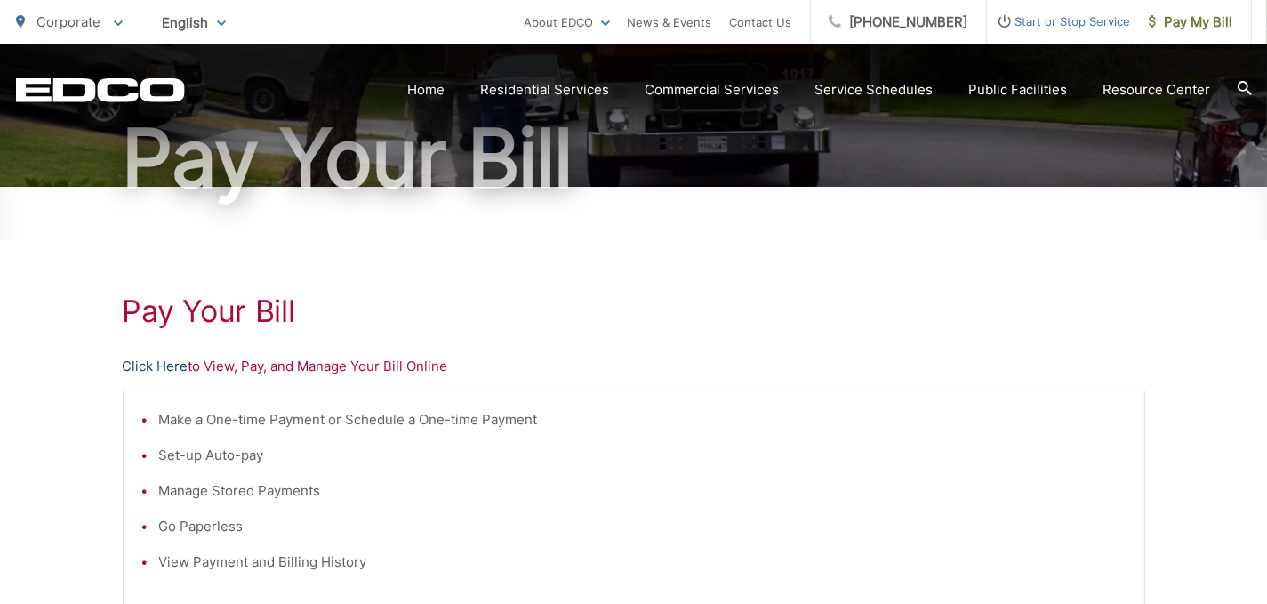 This screenshot has height=604, width=1267. I want to click on li: Set-up Auto-pay, so click(643, 455).